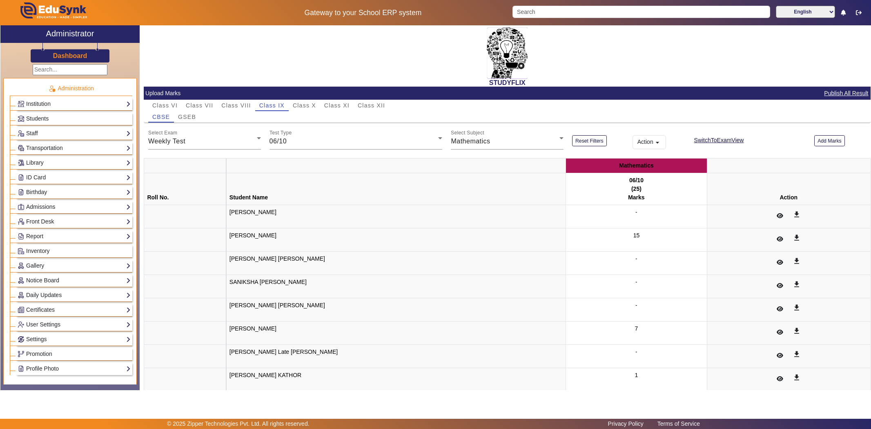 This screenshot has width=871, height=429. I want to click on div: Marks, so click(636, 197).